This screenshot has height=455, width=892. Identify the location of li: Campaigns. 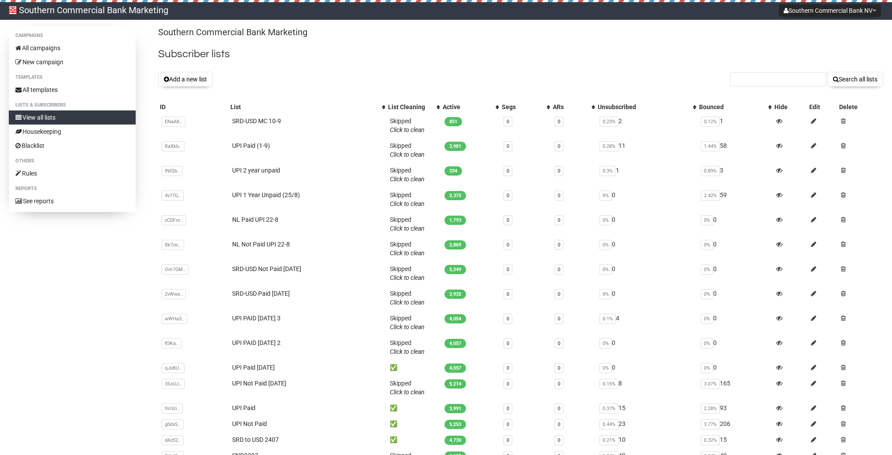
(72, 36).